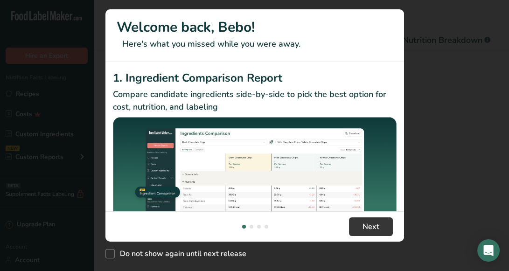  I want to click on img: Ingredient Comparison Report, so click(255, 170).